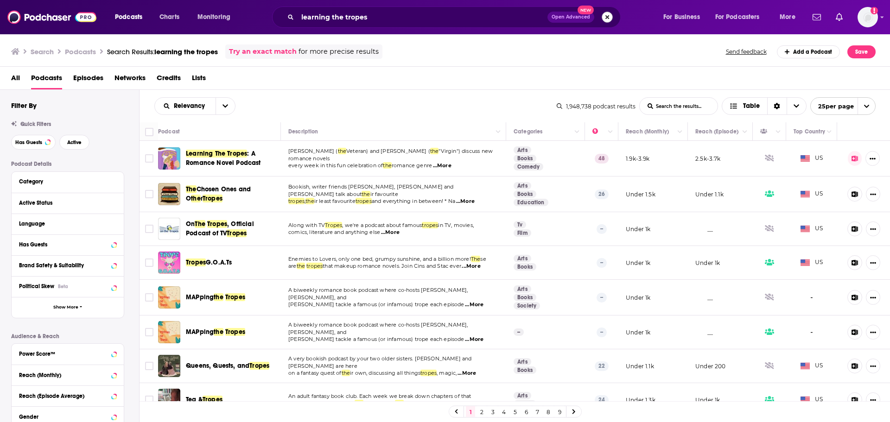  What do you see at coordinates (483, 259) in the screenshot?
I see `span: se` at bounding box center [483, 259].